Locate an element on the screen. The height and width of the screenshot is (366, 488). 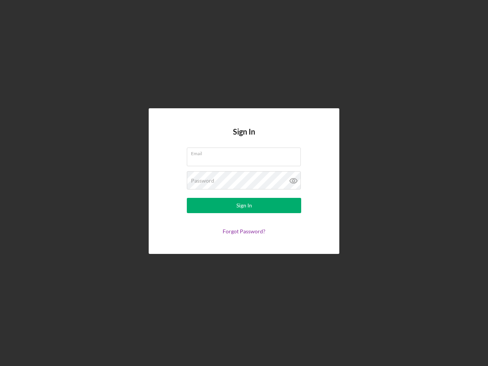
label: Email is located at coordinates (246, 152).